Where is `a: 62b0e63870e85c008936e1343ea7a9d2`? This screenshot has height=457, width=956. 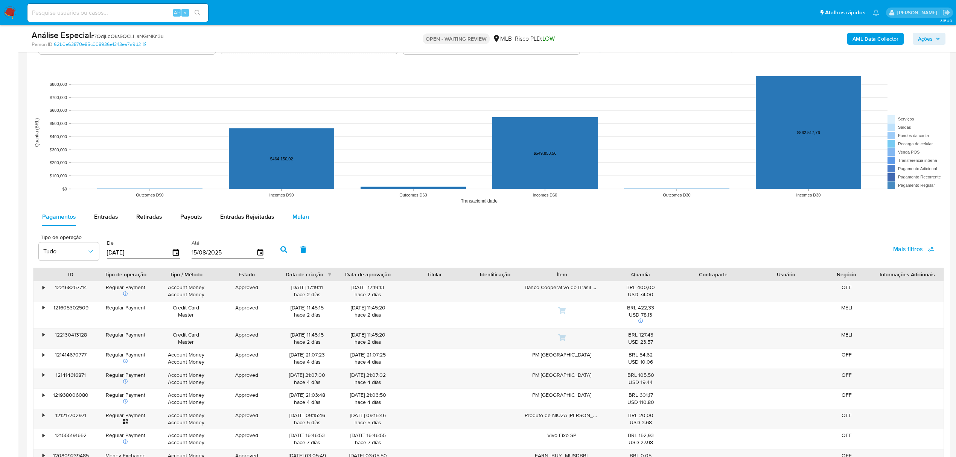 a: 62b0e63870e85c008936e1343ea7a9d2 is located at coordinates (100, 44).